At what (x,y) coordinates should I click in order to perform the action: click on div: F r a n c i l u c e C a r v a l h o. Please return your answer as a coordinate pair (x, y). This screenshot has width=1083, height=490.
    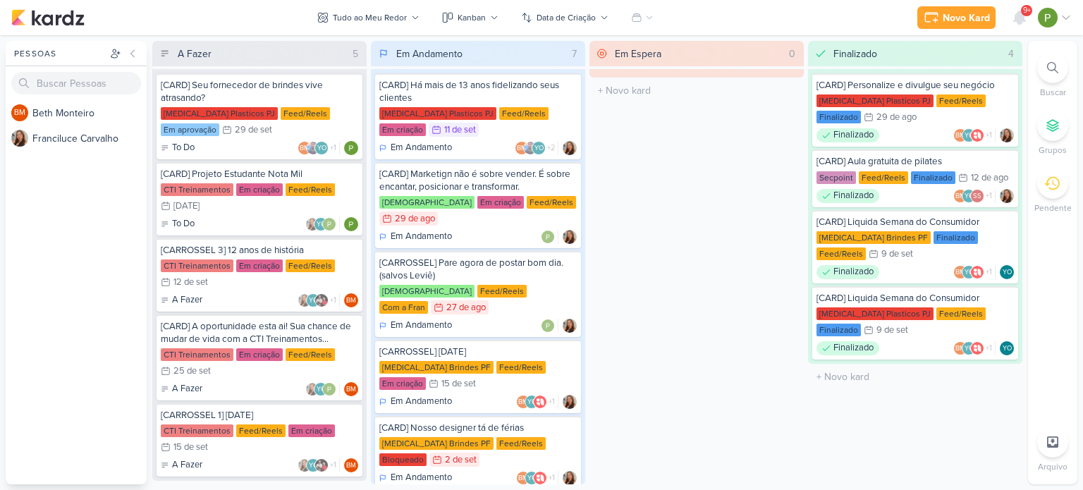
    Looking at the image, I should click on (90, 138).